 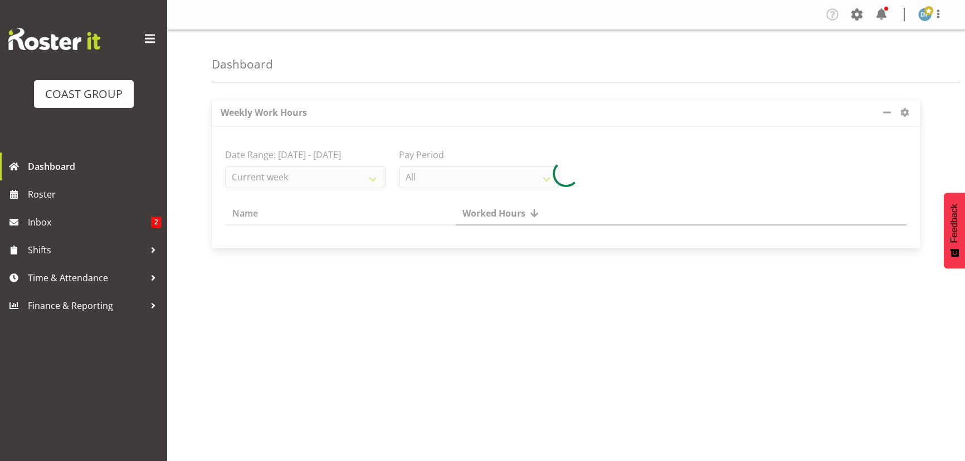 I want to click on span: Roster, so click(x=95, y=194).